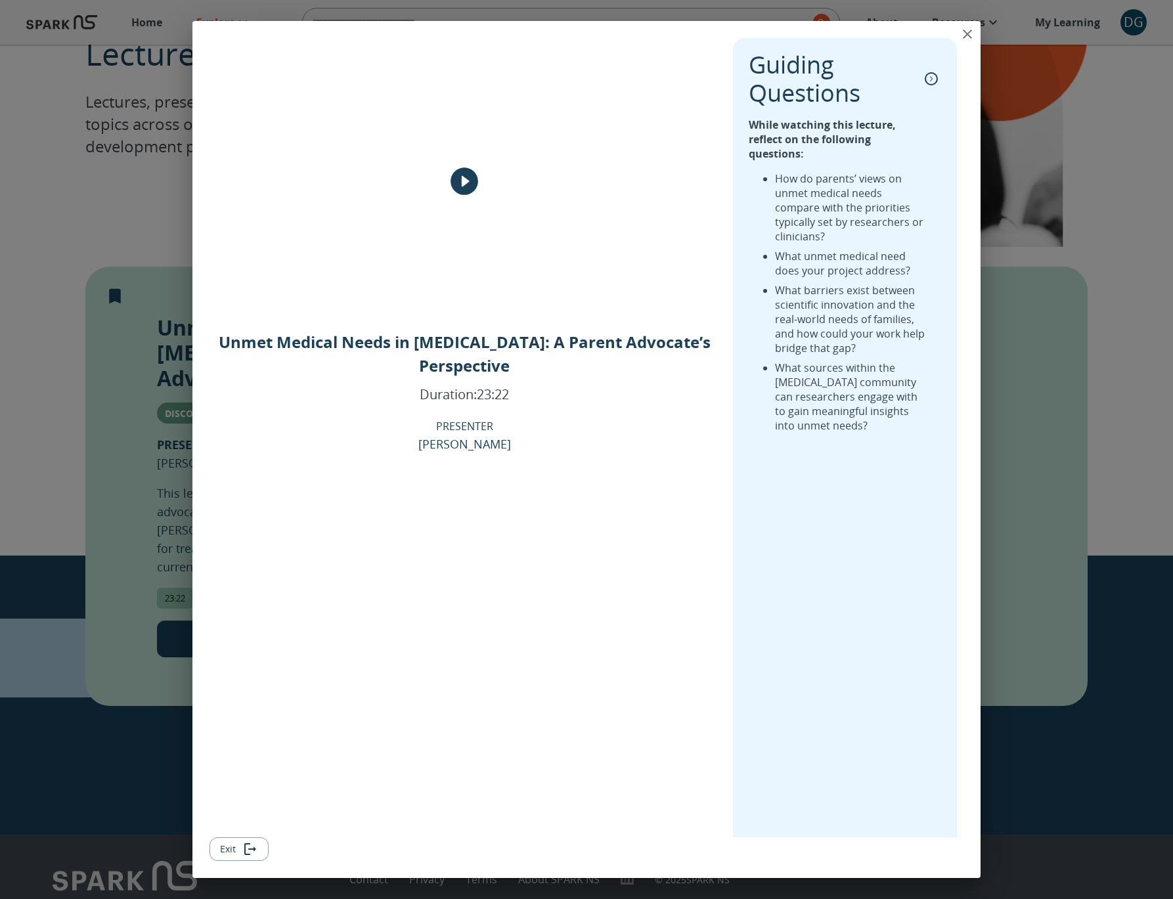 This screenshot has width=1173, height=899. I want to click on button: collapse, so click(931, 79).